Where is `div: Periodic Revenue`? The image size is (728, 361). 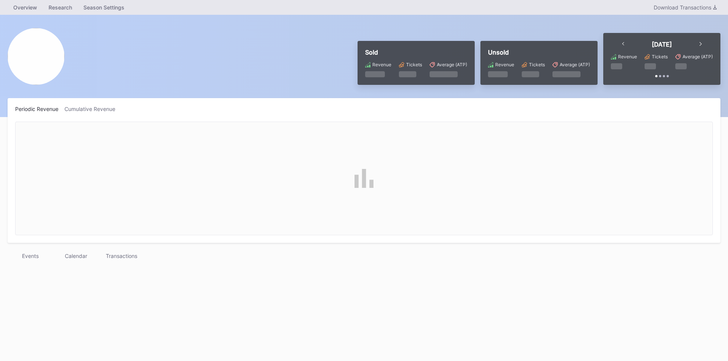 div: Periodic Revenue is located at coordinates (40, 109).